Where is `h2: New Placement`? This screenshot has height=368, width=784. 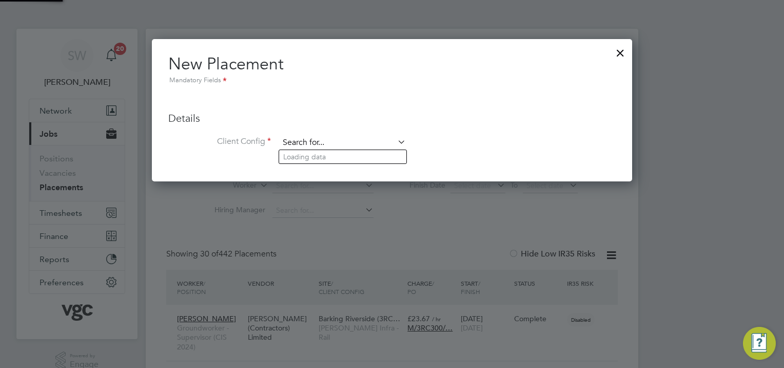 h2: New Placement is located at coordinates (392, 70).